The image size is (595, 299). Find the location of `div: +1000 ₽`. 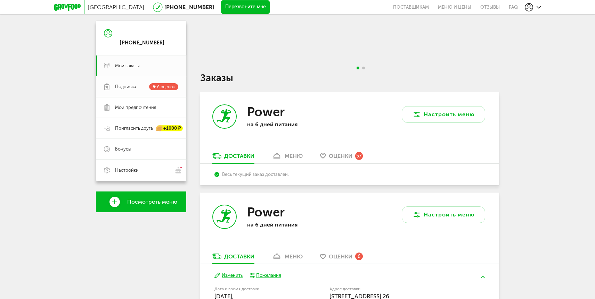

div: +1000 ₽ is located at coordinates (169, 128).